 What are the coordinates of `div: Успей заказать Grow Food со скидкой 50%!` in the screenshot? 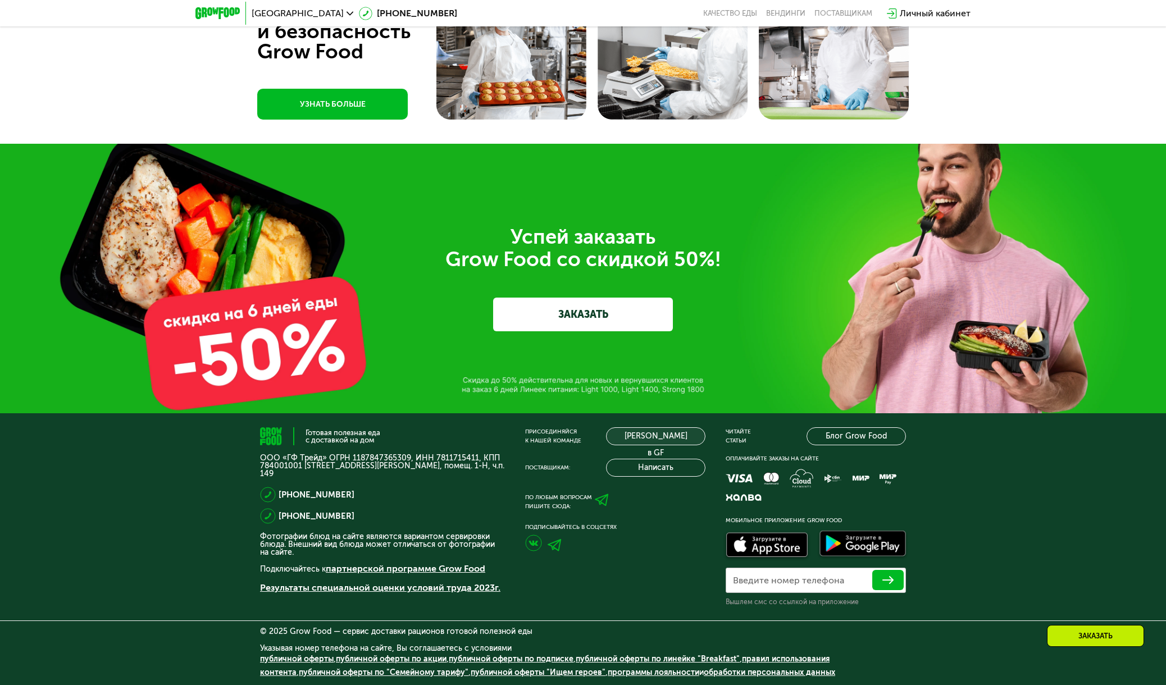 It's located at (583, 248).